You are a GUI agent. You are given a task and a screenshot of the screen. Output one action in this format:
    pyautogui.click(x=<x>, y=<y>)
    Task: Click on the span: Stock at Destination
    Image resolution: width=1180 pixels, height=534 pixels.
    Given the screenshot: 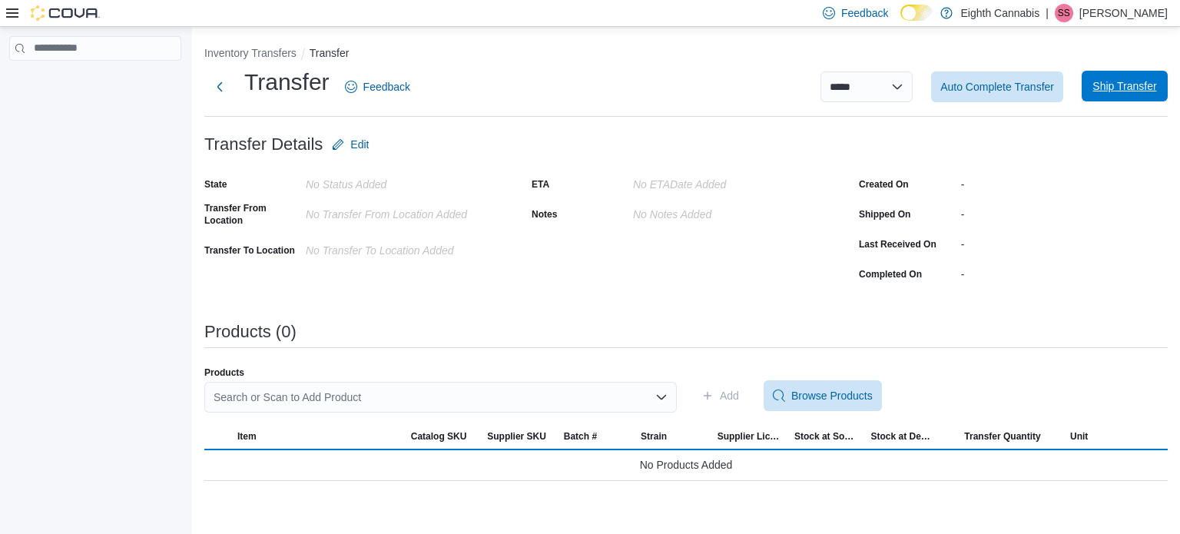 What is the action you would take?
    pyautogui.click(x=903, y=436)
    